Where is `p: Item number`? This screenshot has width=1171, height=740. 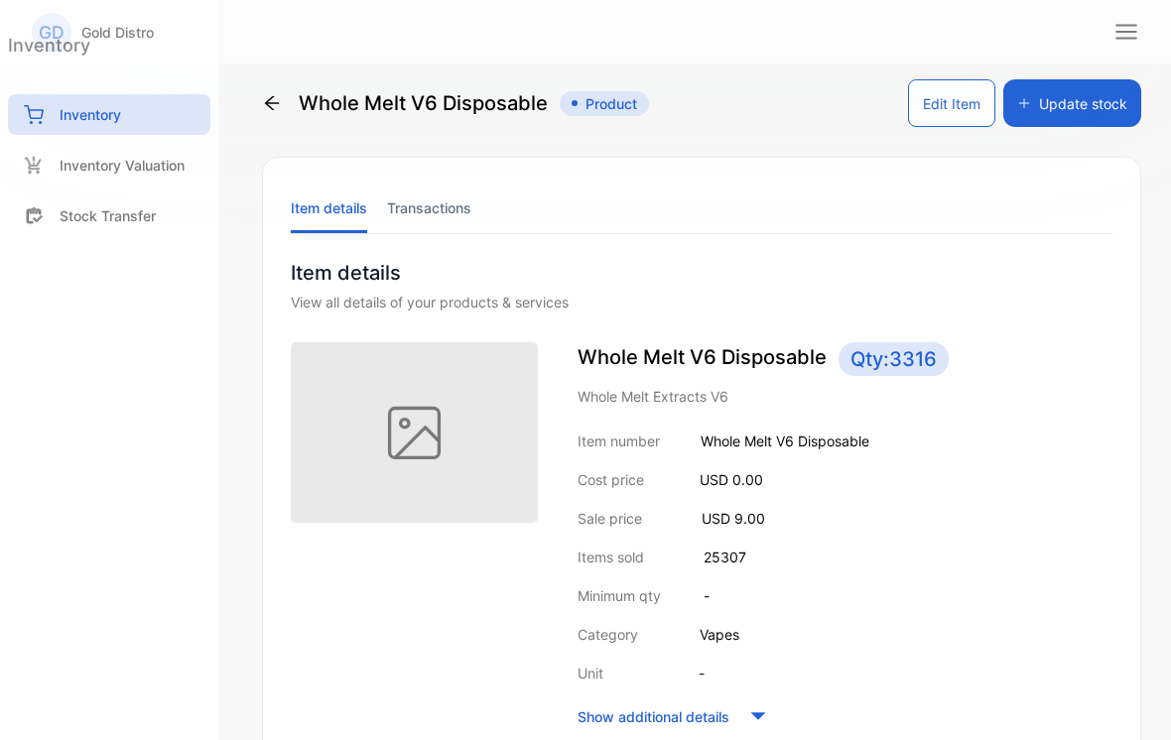
p: Item number is located at coordinates (618, 441).